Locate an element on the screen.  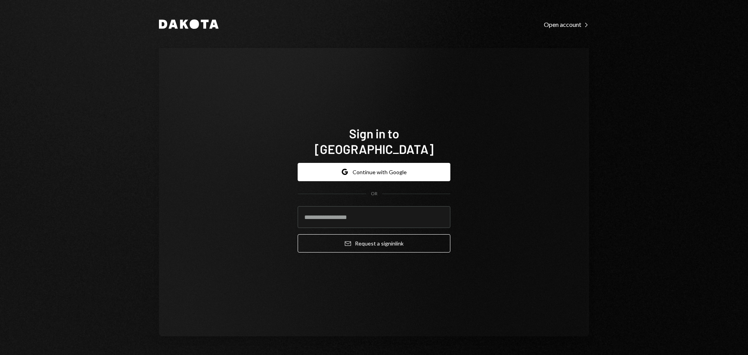
div: Open account is located at coordinates (567, 25).